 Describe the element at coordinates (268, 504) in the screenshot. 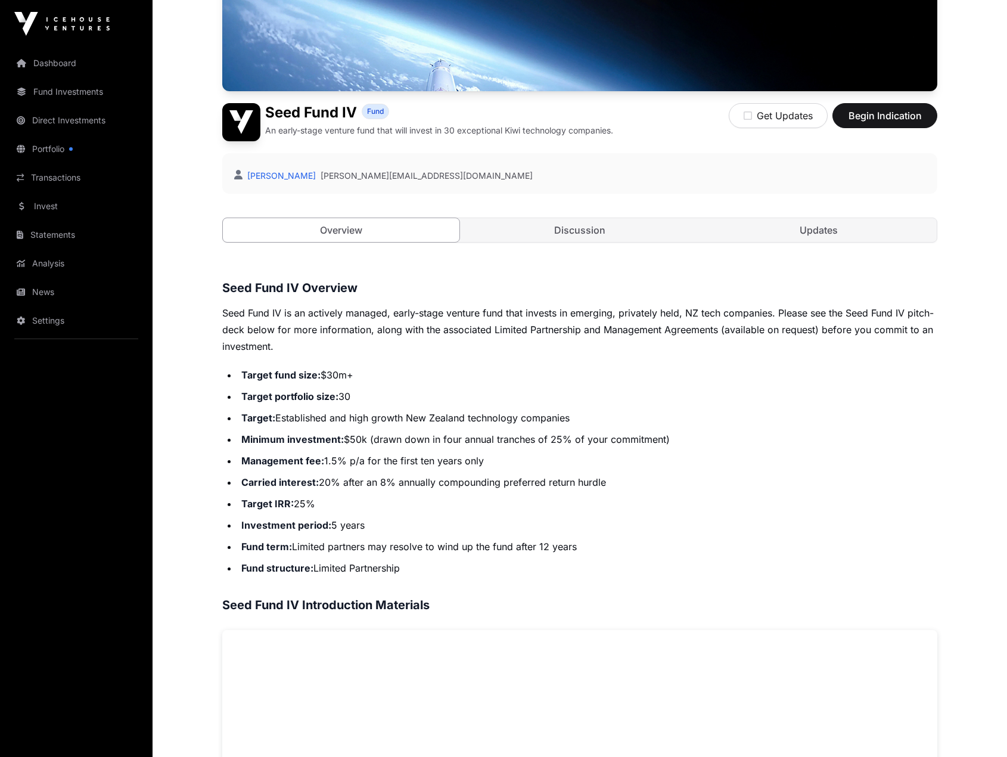

I see `strong: Target IRR:` at that location.